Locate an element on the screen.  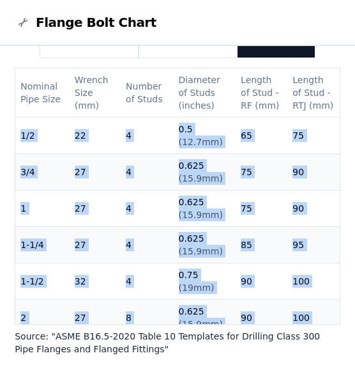
th: Length of Stud - RF (mm) is located at coordinates (261, 93).